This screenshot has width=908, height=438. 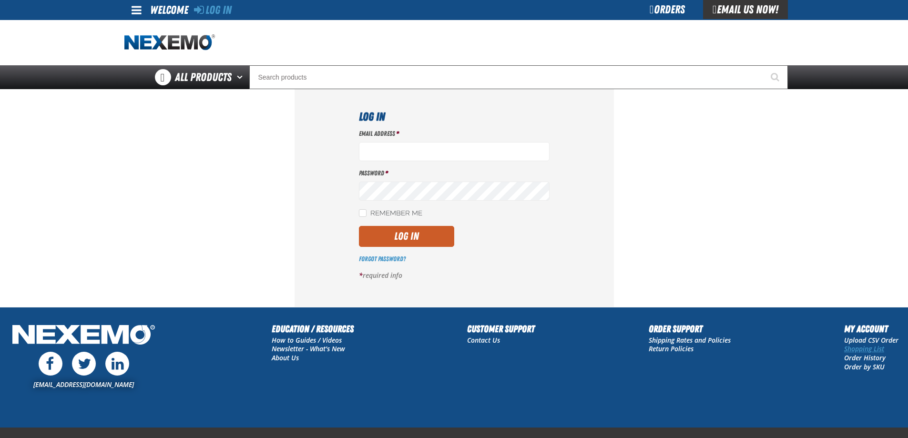 What do you see at coordinates (864, 348) in the screenshot?
I see `a: Shopping List` at bounding box center [864, 348].